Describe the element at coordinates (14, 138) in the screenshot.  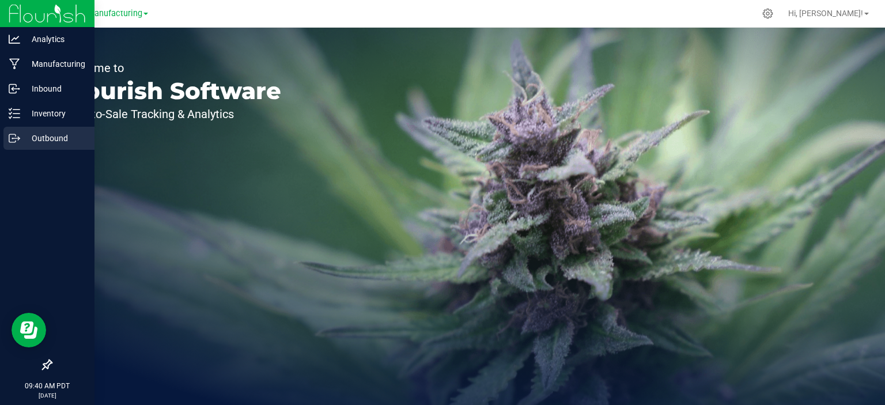
I see `inline-svg: Outbound` at that location.